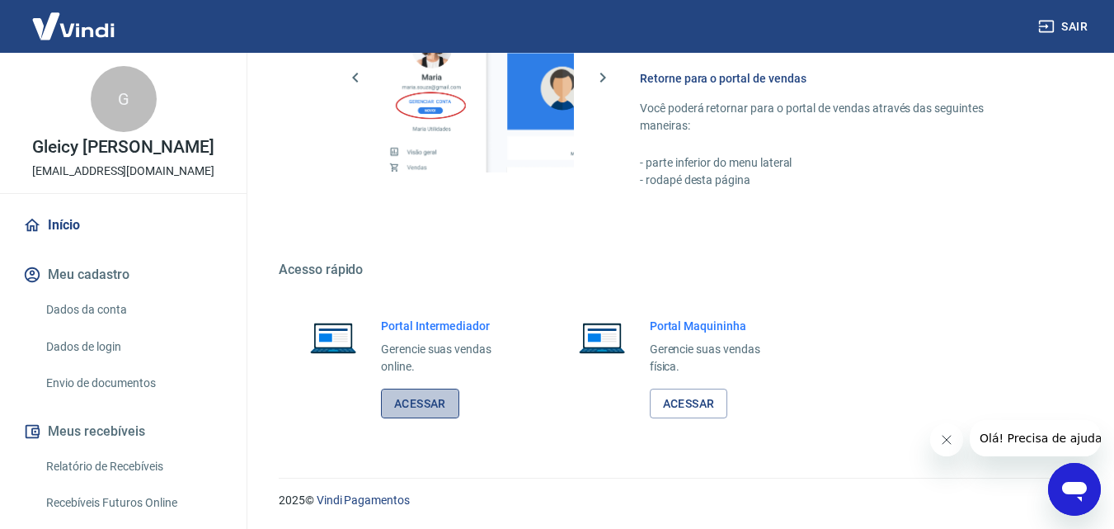 The height and width of the screenshot is (529, 1114). Describe the element at coordinates (450, 358) in the screenshot. I see `p: Gerencie suas vendas online.` at that location.